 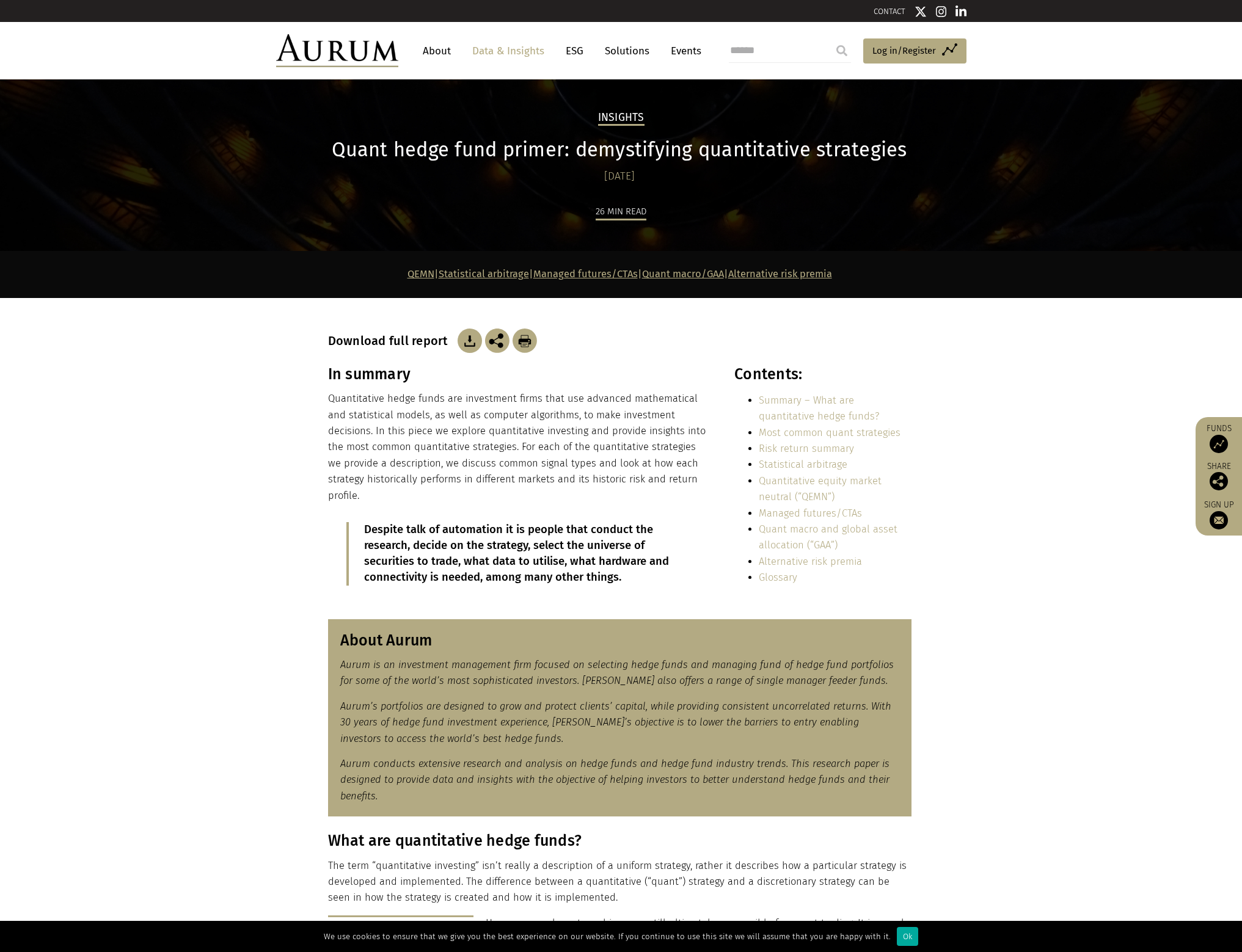 What do you see at coordinates (829, 432) in the screenshot?
I see `a: Most common quant strategies` at bounding box center [829, 432].